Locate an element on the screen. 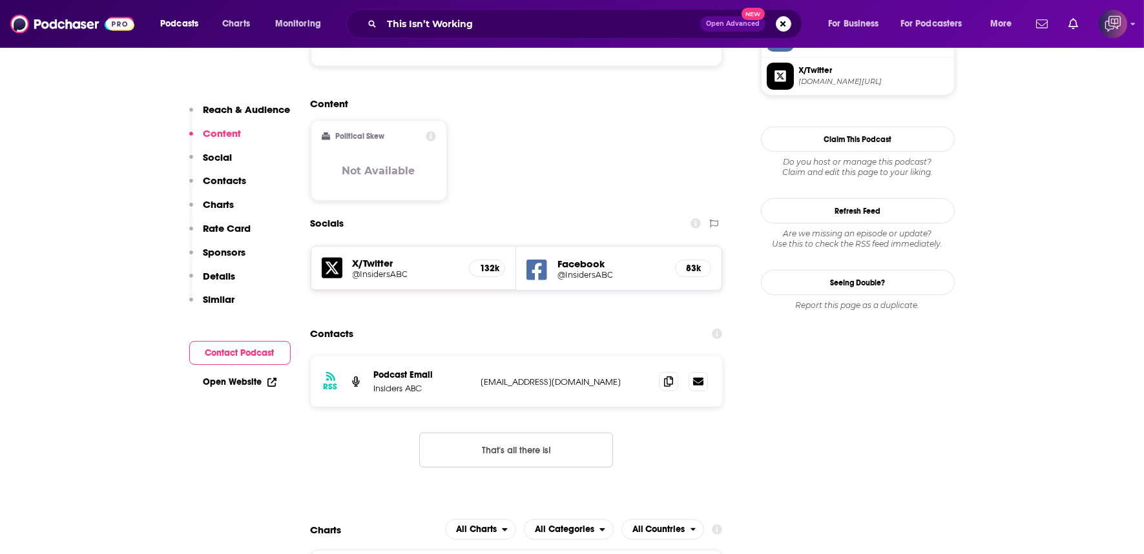 Image resolution: width=1144 pixels, height=554 pixels. span: More is located at coordinates (1001, 24).